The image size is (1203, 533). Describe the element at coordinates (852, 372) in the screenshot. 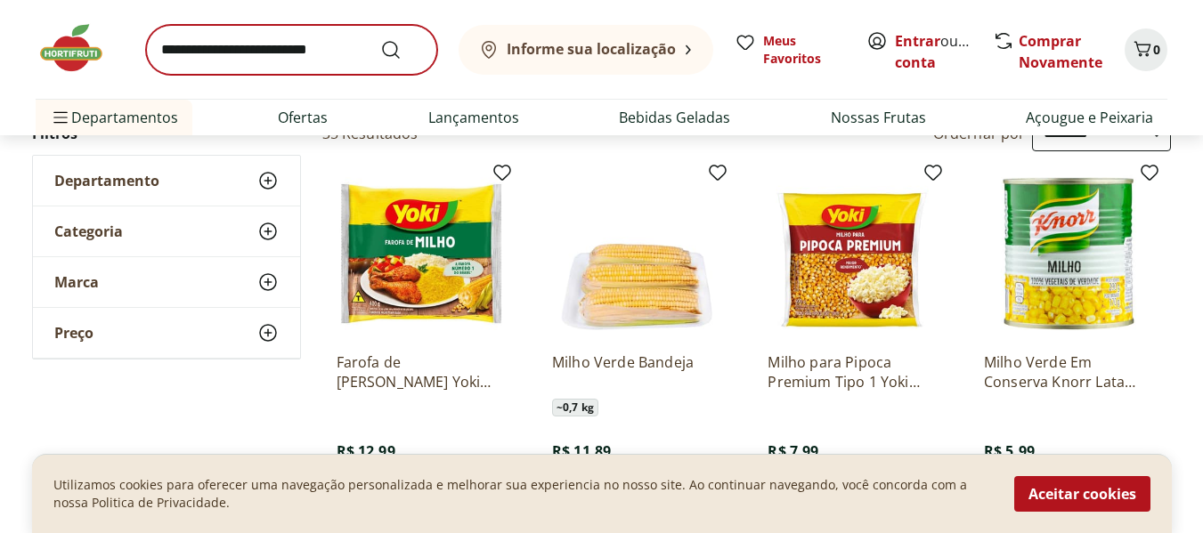

I see `a: Milho para Pipoca Premium Tipo 1 Yoki 400g` at that location.